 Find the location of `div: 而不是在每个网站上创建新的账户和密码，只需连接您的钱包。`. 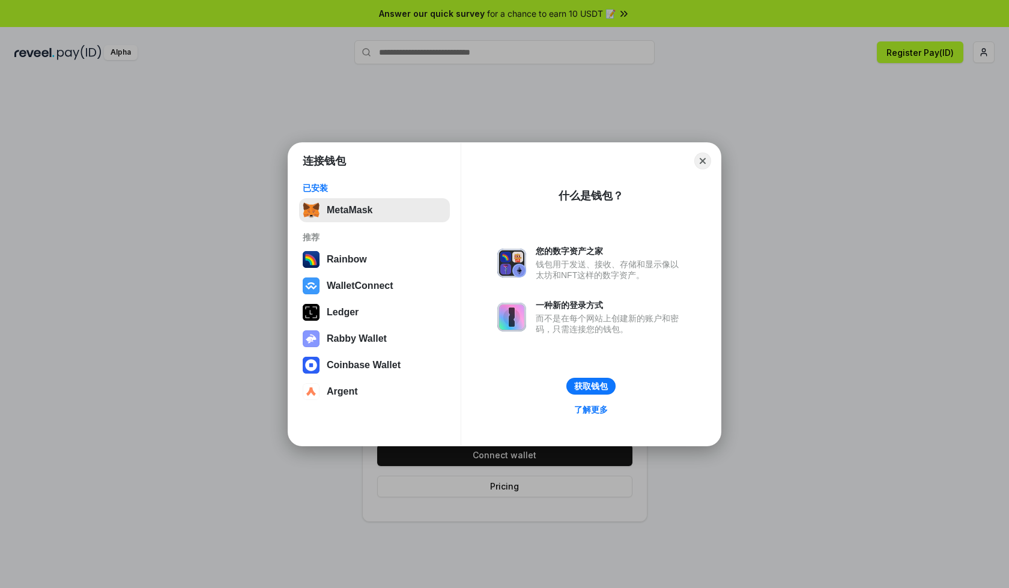

div: 而不是在每个网站上创建新的账户和密码，只需连接您的钱包。 is located at coordinates (610, 324).